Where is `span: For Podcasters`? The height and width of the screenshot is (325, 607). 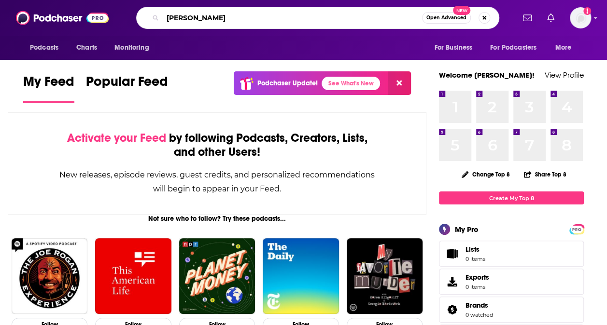 span: For Podcasters is located at coordinates (513, 48).